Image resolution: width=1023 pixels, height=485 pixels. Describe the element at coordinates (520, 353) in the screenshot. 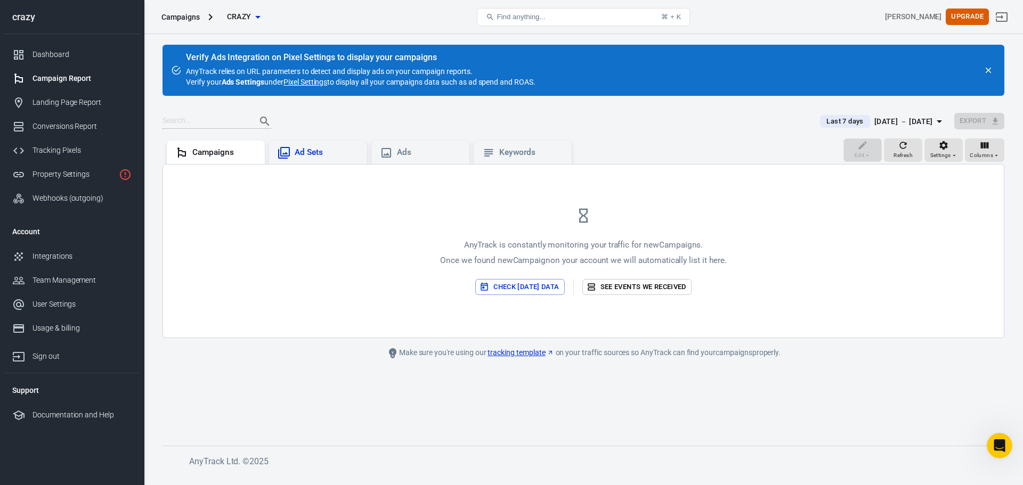

I see `a: tracking template` at that location.